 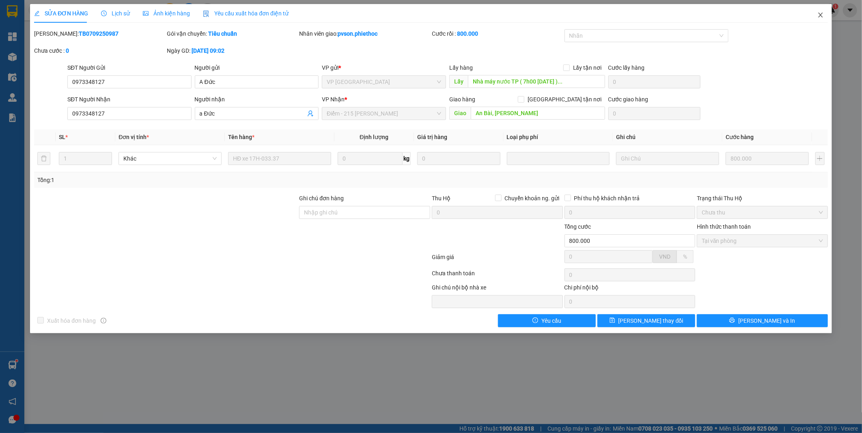 What do you see at coordinates (654, 82) in the screenshot?
I see `input: Cước lấy hàng` at bounding box center [654, 82].